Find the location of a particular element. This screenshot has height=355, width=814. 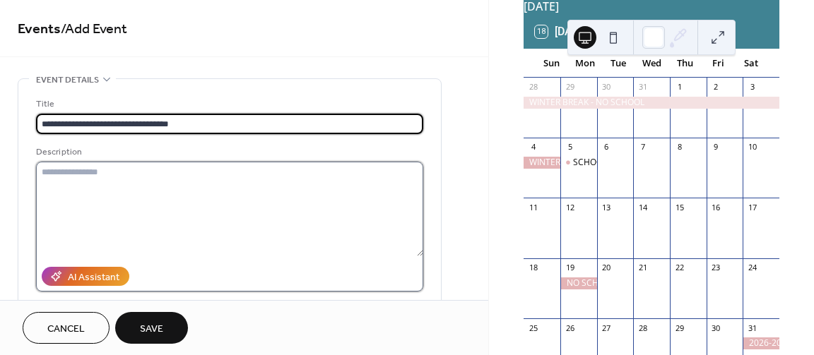

div: 25 is located at coordinates (533, 328).